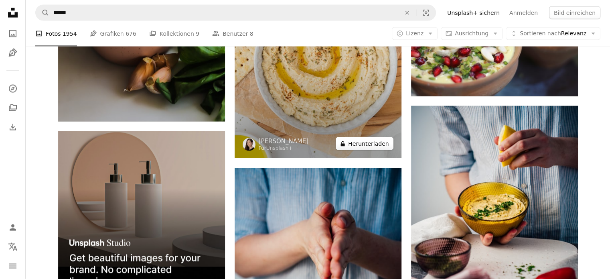 Image resolution: width=610 pixels, height=279 pixels. What do you see at coordinates (43, 13) in the screenshot?
I see `button: Unsplash suchen` at bounding box center [43, 13].